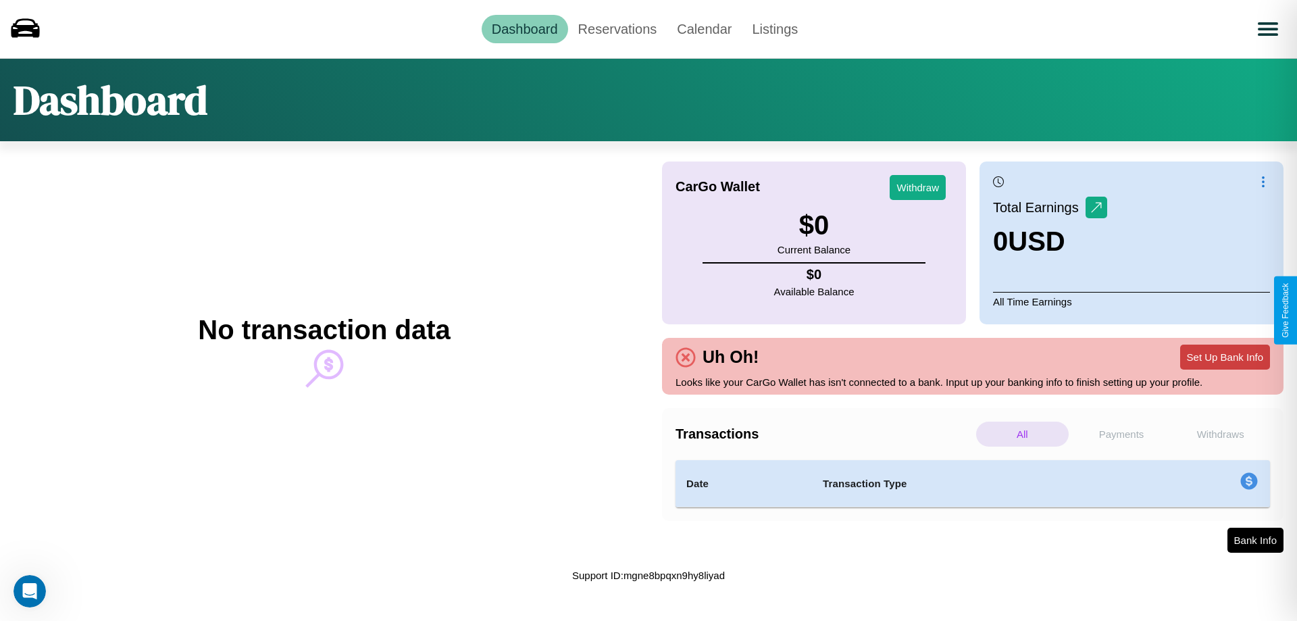 Image resolution: width=1297 pixels, height=621 pixels. I want to click on button: Bank Info, so click(1255, 540).